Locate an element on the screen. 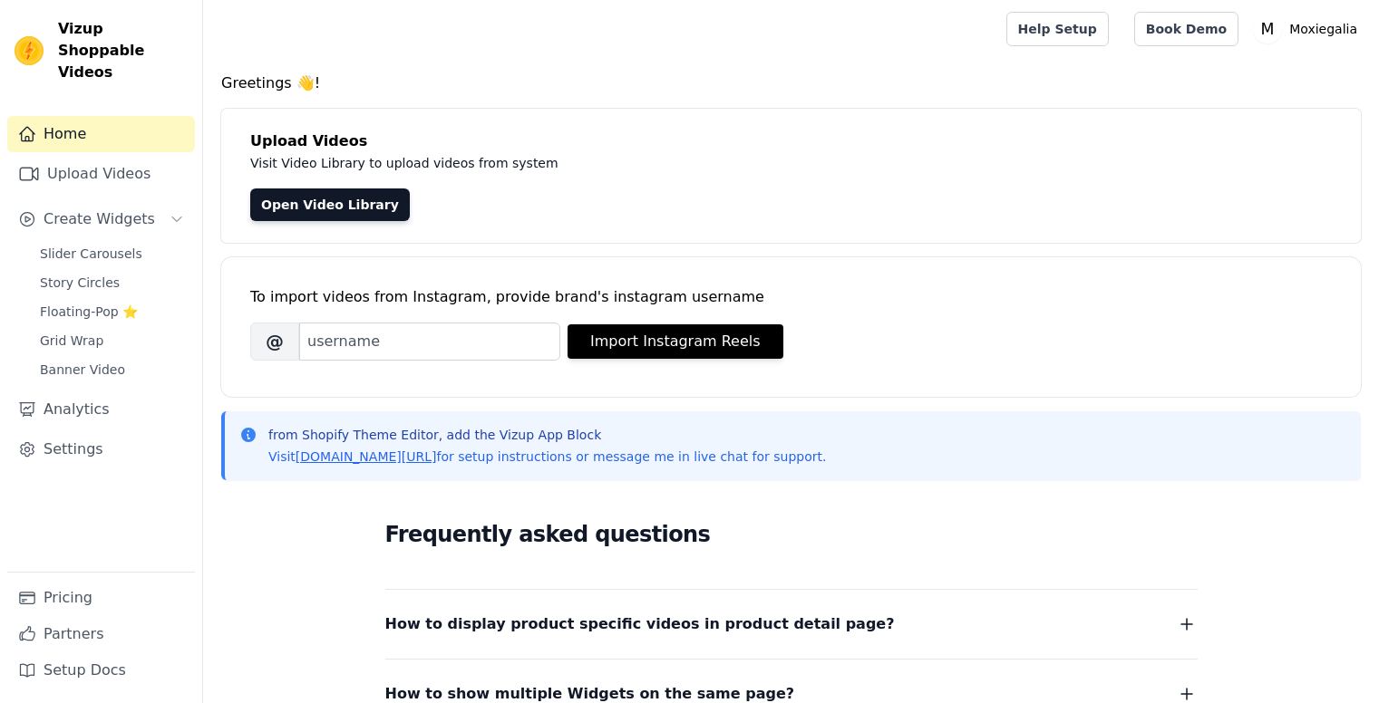 Image resolution: width=1379 pixels, height=703 pixels. span: How to display product specific videos in product detail page? is located at coordinates (640, 625).